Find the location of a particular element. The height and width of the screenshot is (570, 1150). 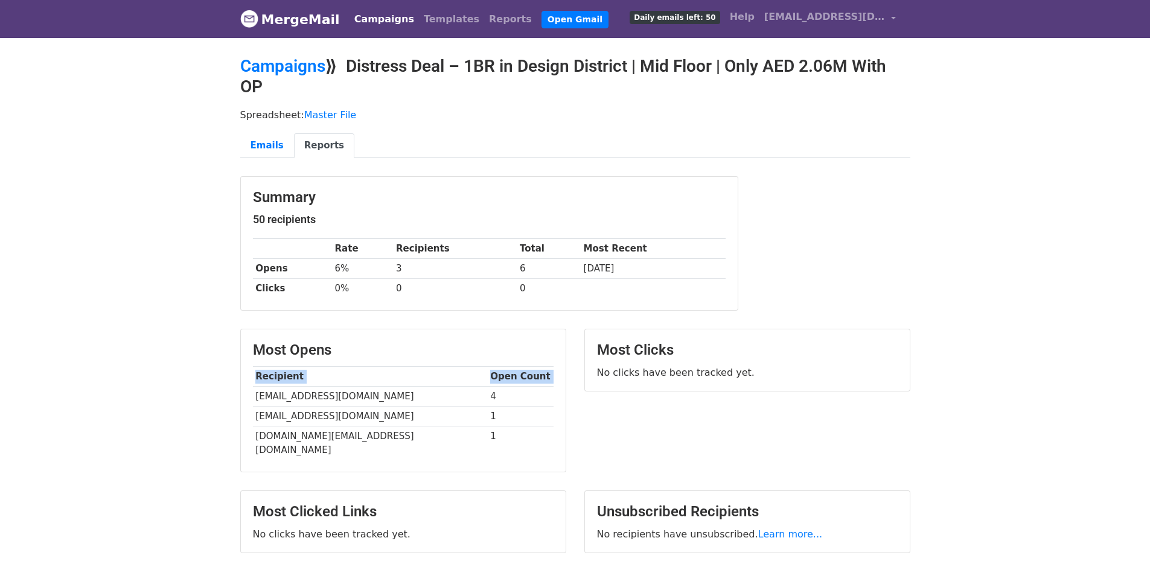

a: Daily emails left: 50 is located at coordinates (674, 17).